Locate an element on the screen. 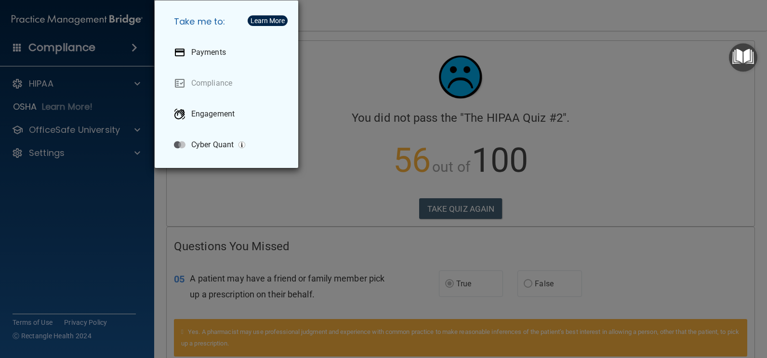  p: Cyber Quant is located at coordinates (212, 145).